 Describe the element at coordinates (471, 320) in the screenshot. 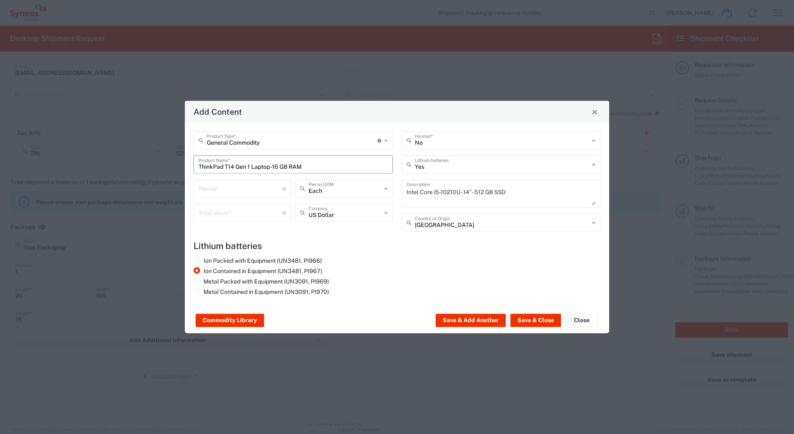

I see `button: Save & Add Another` at that location.